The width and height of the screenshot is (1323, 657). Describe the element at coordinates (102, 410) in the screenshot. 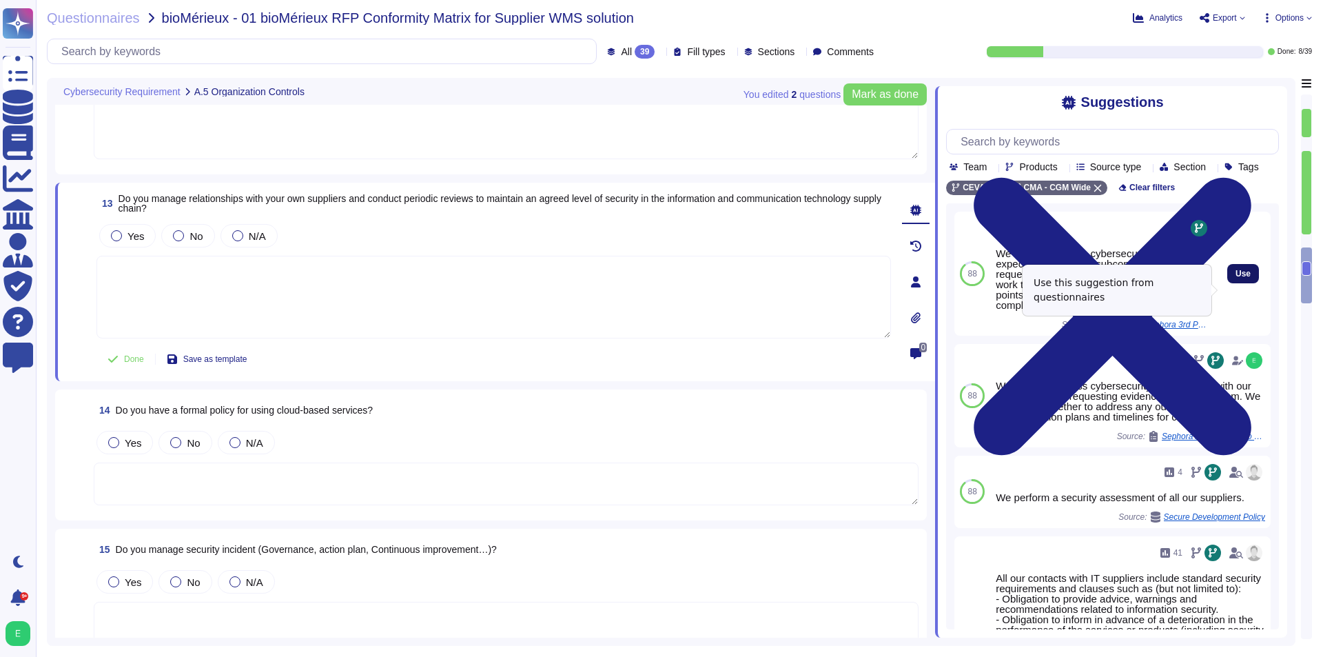

I see `span: 14` at that location.